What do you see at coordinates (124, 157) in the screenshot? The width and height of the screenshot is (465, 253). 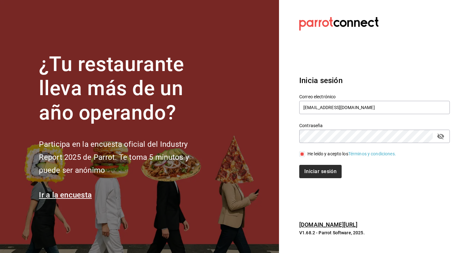 I see `h2: Participa en la encuesta oficial del Industry Report 2025 de Parrot. Te toma 5 minutos y puede se...` at bounding box center [124, 157].